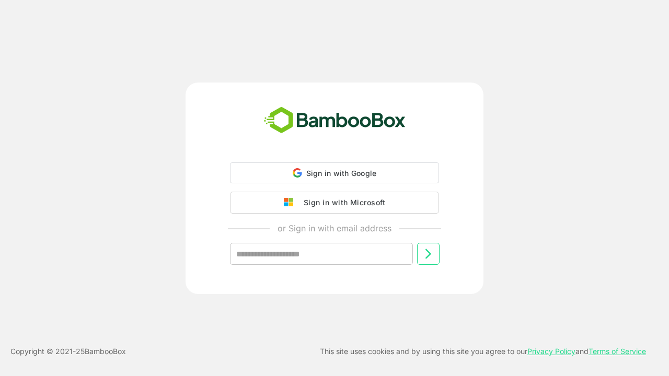  I want to click on a: Privacy Policy, so click(551, 351).